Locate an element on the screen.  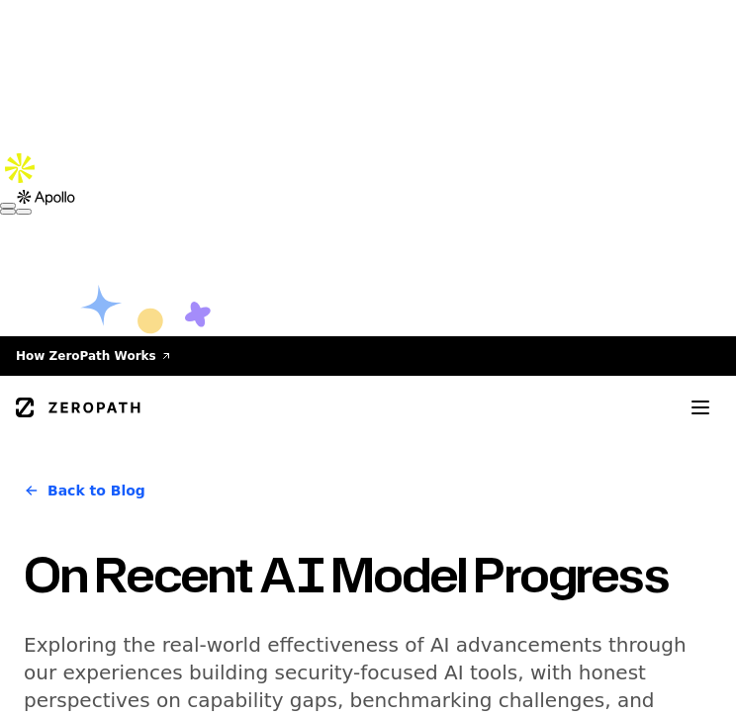
a: How ZeroPath Works is located at coordinates (94, 356).